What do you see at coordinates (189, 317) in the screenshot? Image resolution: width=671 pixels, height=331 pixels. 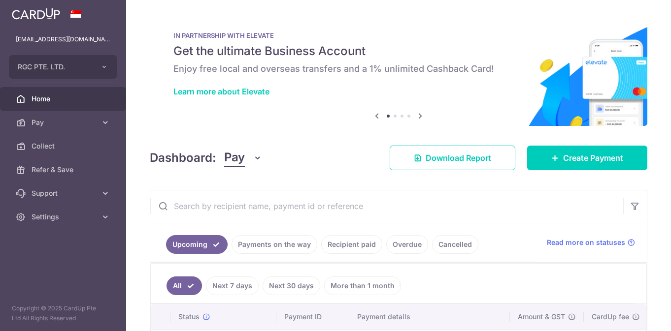 I see `span: Status` at bounding box center [189, 317].